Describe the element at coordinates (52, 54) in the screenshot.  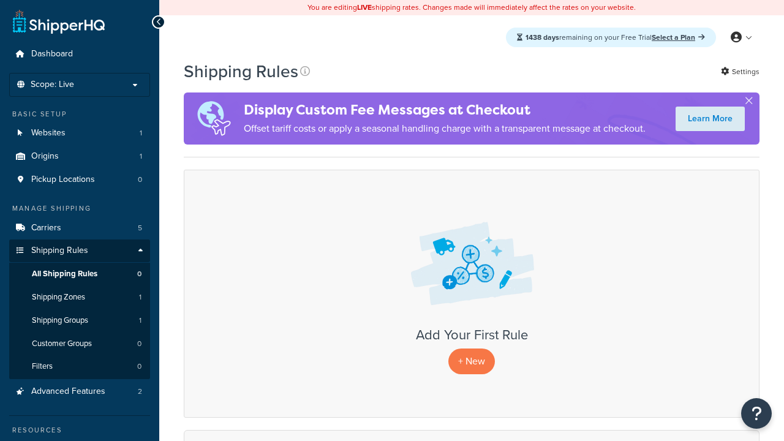
I see `span: Dashboard` at that location.